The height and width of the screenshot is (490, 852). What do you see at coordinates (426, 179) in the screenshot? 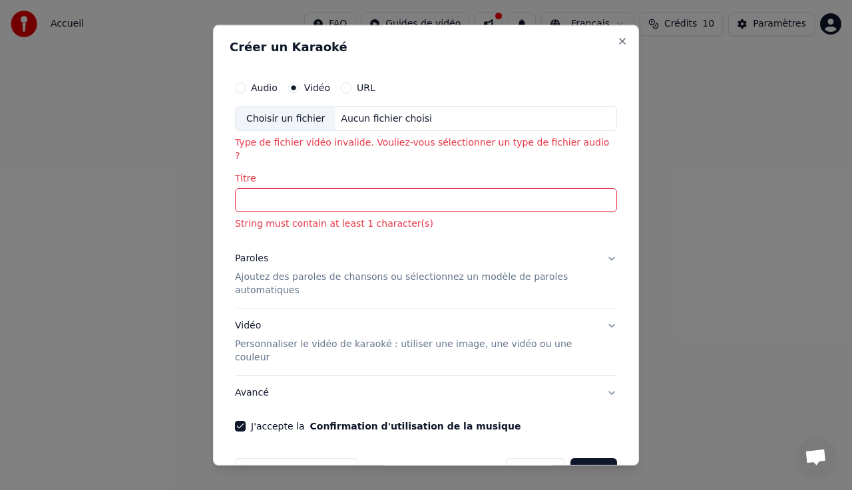
I see `label: Titre` at bounding box center [426, 179].